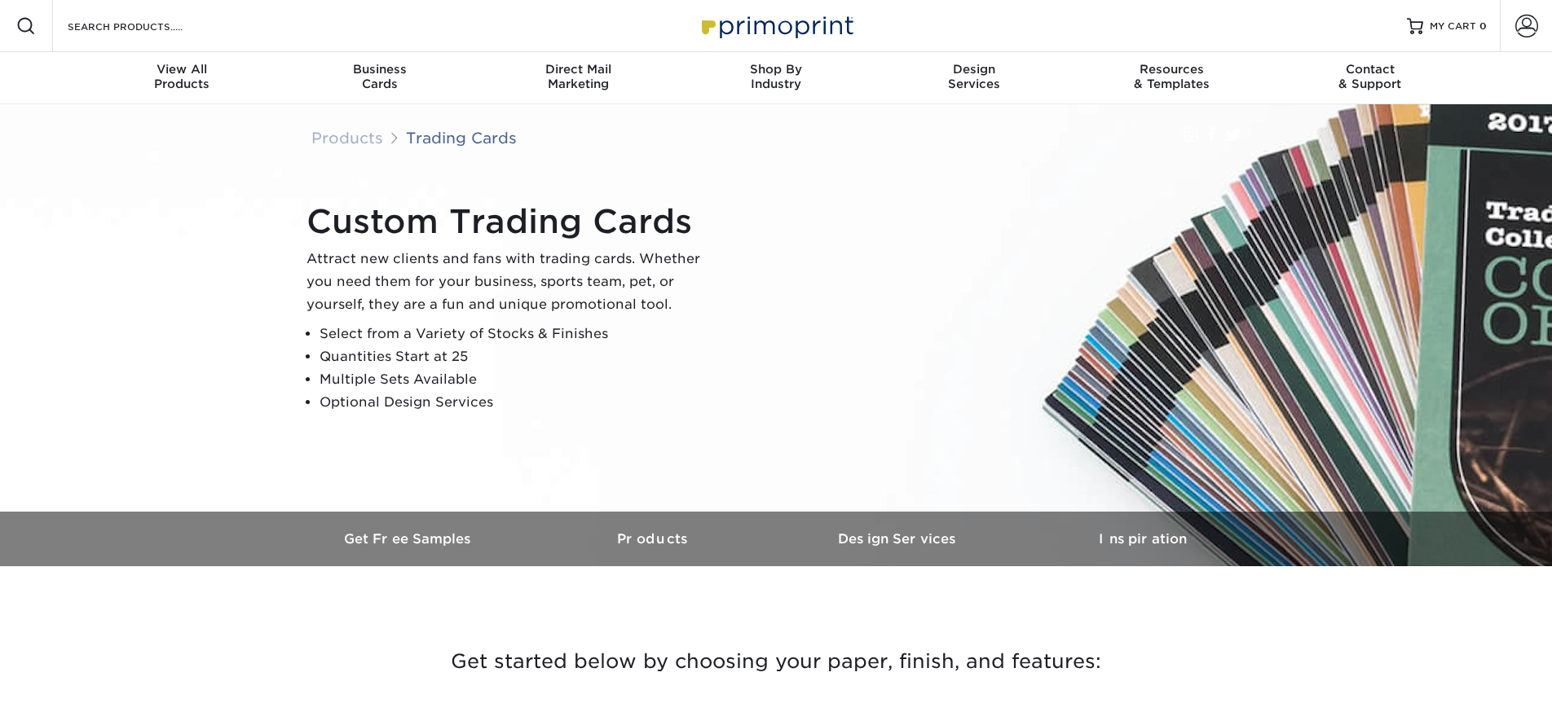 Image resolution: width=1552 pixels, height=712 pixels. What do you see at coordinates (461, 138) in the screenshot?
I see `a: Trading Cards` at bounding box center [461, 138].